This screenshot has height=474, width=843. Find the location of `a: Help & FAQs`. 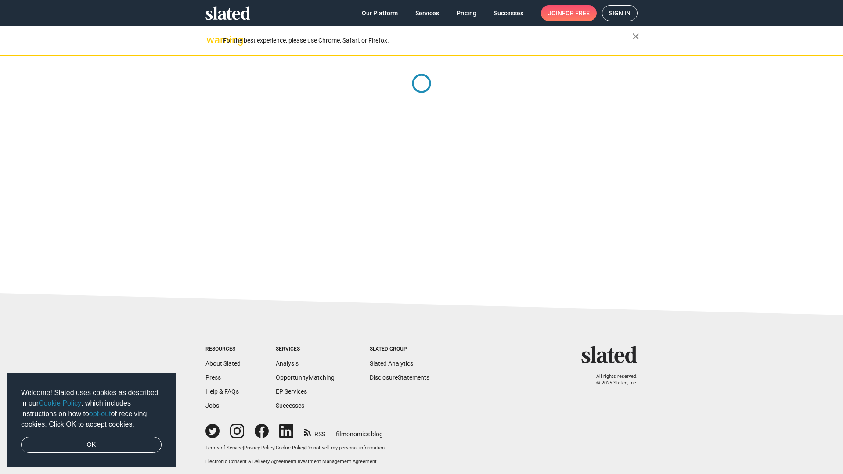

a: Help & FAQs is located at coordinates (222, 392).